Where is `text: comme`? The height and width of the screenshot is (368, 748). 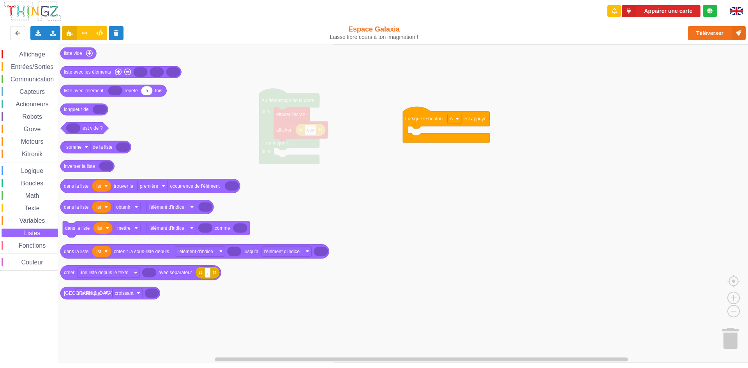 text: comme is located at coordinates (222, 228).